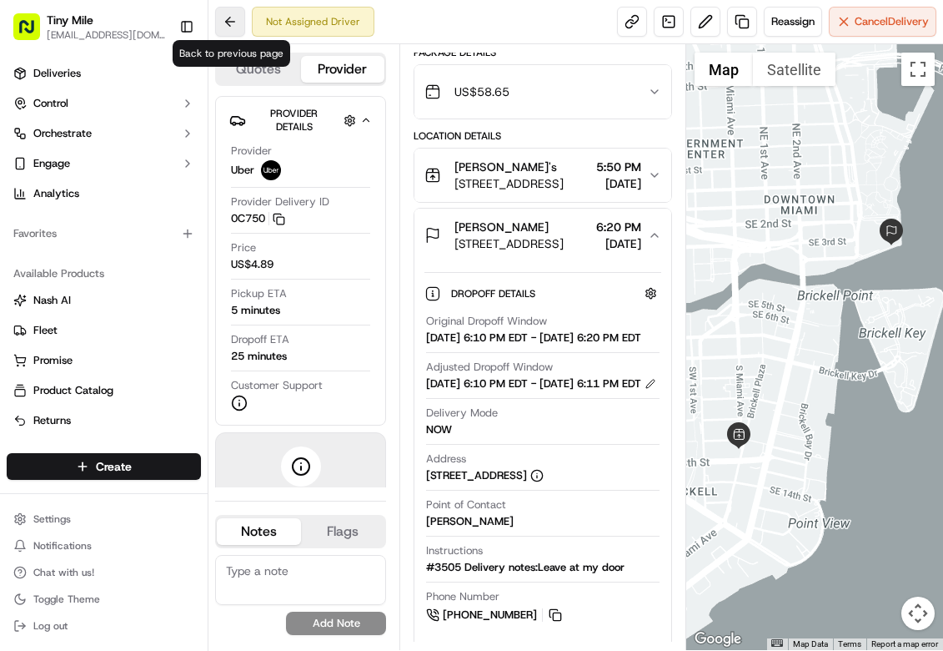 The width and height of the screenshot is (943, 651). What do you see at coordinates (794, 69) in the screenshot?
I see `button: Show satellite imagery` at bounding box center [794, 69].